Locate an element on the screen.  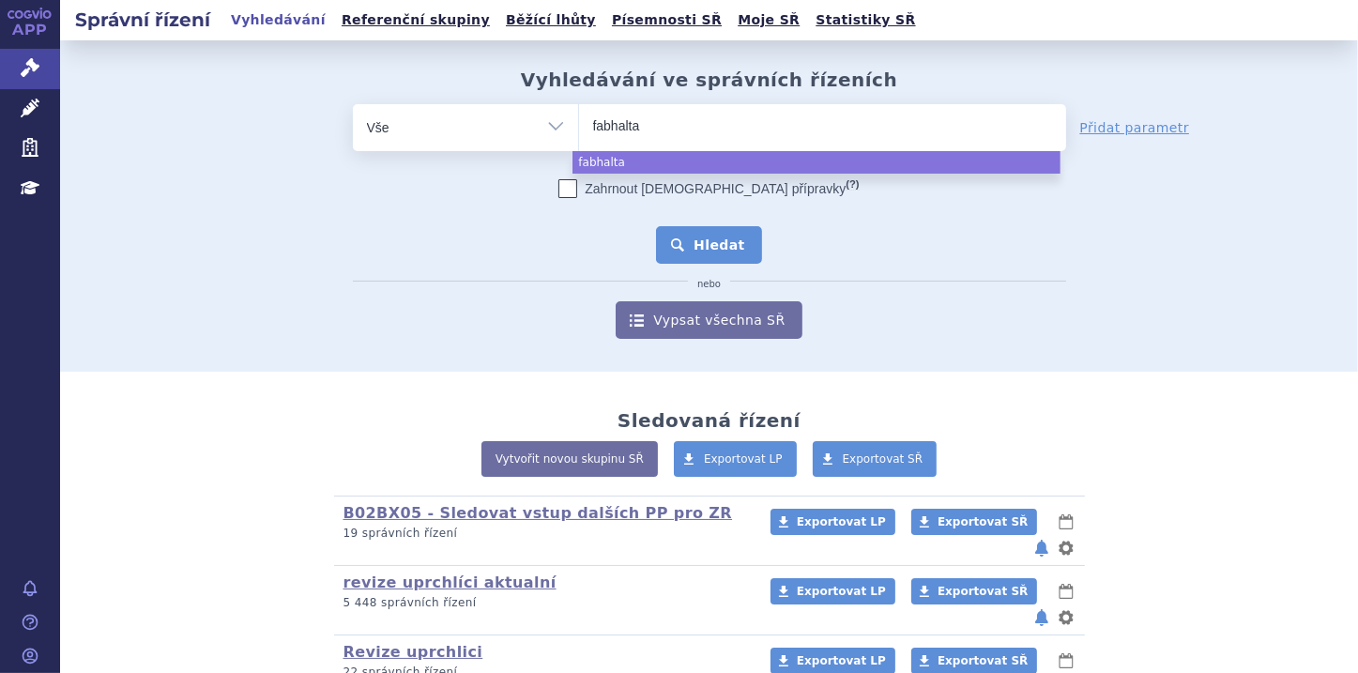
a: Běžící lhůty is located at coordinates (551, 20).